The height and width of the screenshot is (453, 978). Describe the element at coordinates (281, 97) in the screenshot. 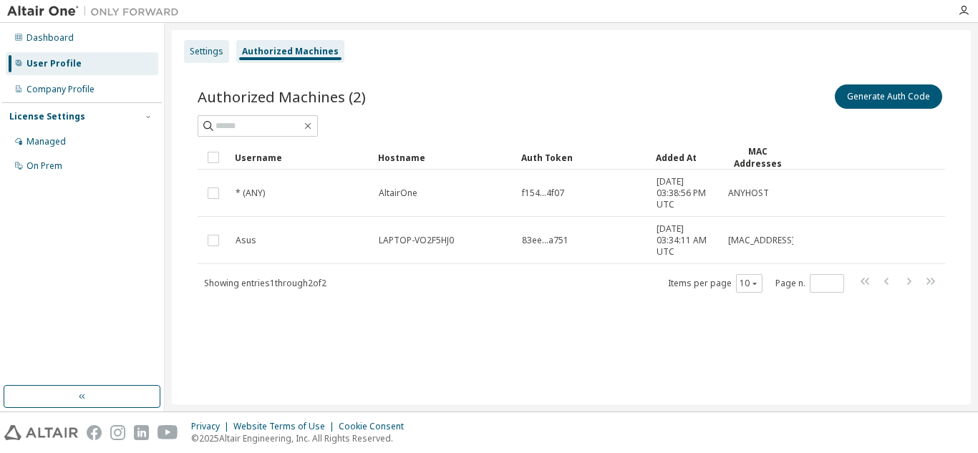

I see `span: Authorized Machines (2)` at that location.